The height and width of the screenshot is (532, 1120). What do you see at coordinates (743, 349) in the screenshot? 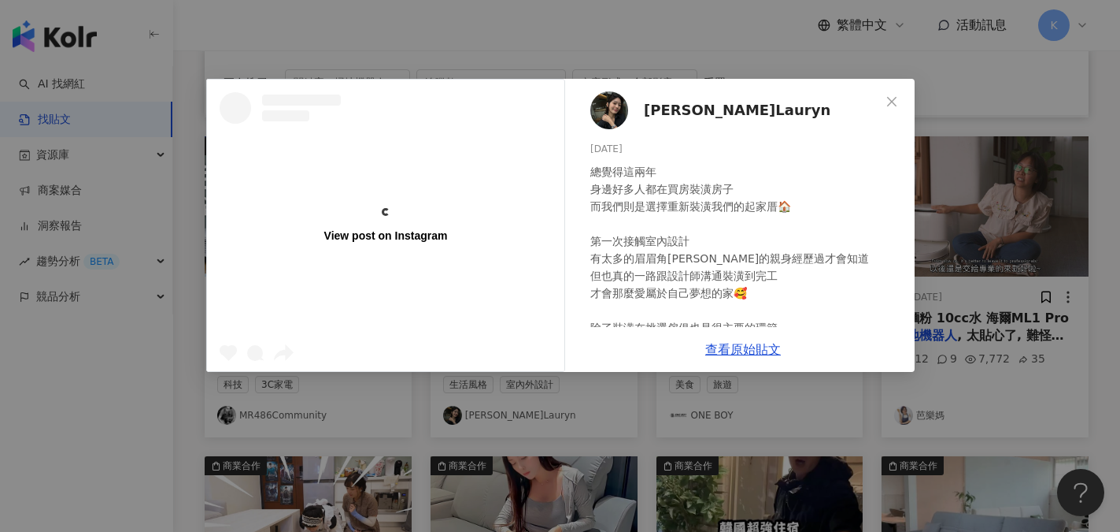
I see `a: 查看原始貼文` at bounding box center [743, 349].